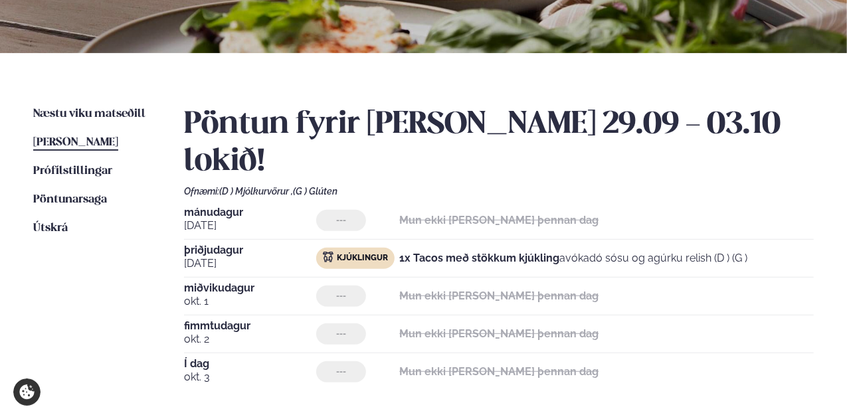 This screenshot has width=847, height=419. I want to click on span: (D ) Mjólkurvörur ,, so click(256, 191).